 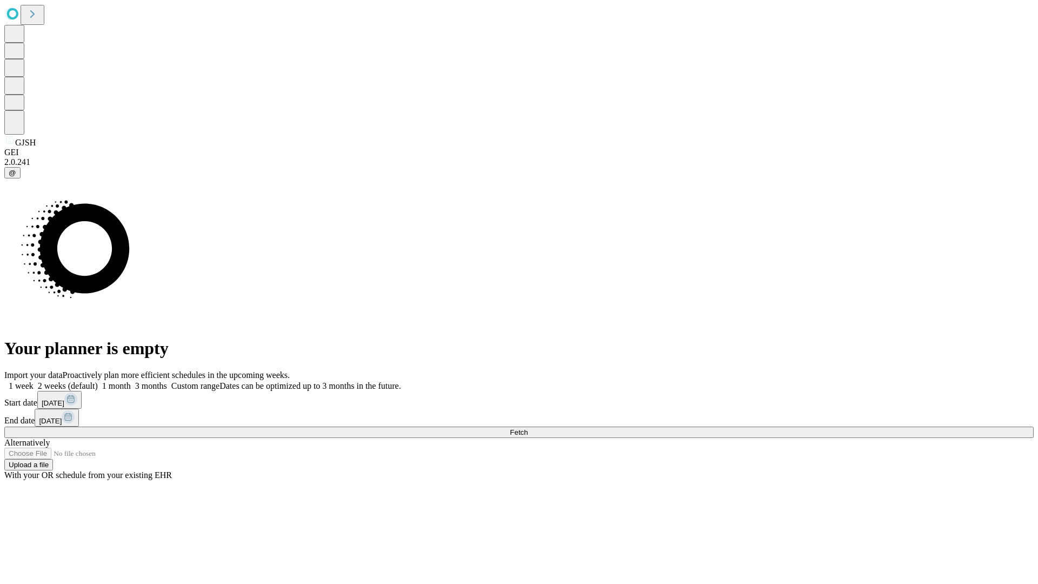 I want to click on span: Dates can be optimized up to 3 months in the future., so click(x=310, y=385).